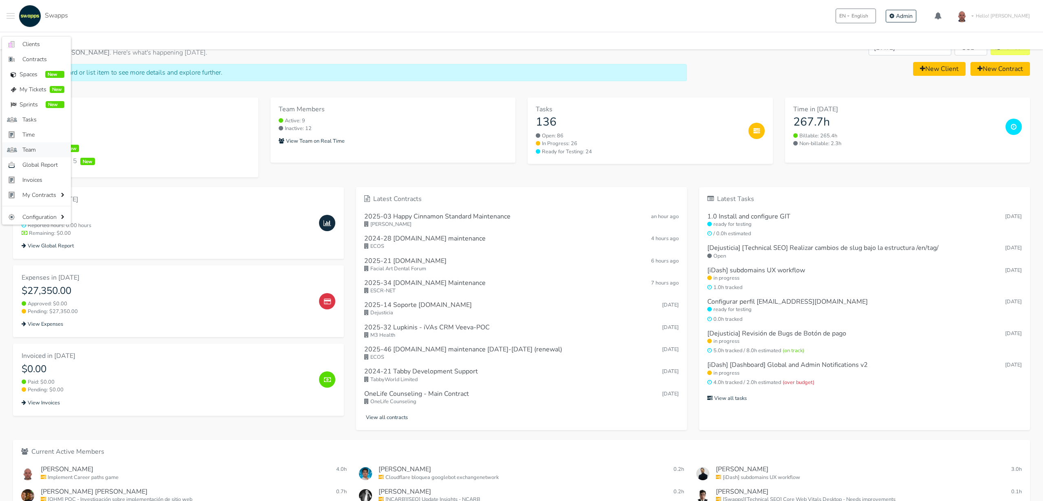  Describe the element at coordinates (787, 365) in the screenshot. I see `h6: [iDash] [Dashboard] Global and Admin Notifications v2` at that location.